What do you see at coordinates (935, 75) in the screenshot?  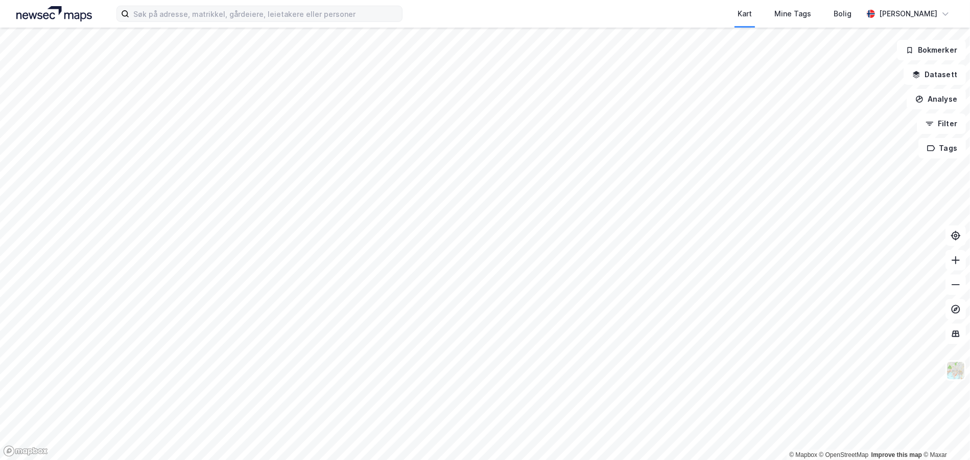 I see `button: Datasett` at bounding box center [935, 75].